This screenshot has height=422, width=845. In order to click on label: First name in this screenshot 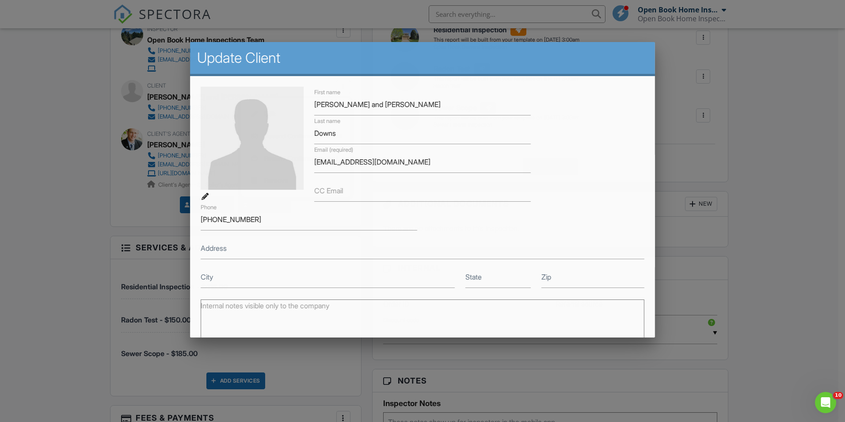, I will do `click(327, 92)`.